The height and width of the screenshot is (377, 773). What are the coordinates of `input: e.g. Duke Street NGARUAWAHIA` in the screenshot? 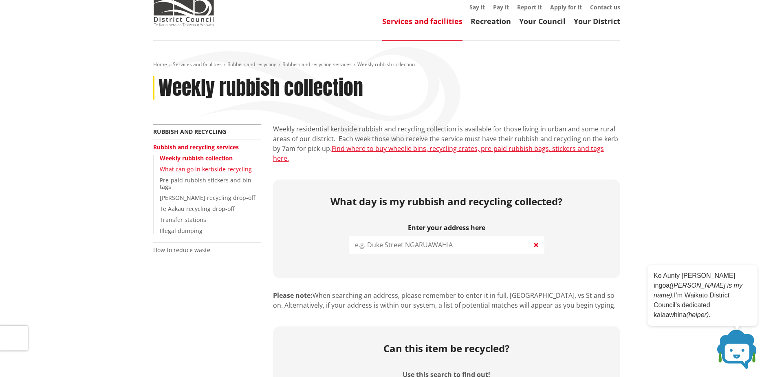 It's located at (447, 245).